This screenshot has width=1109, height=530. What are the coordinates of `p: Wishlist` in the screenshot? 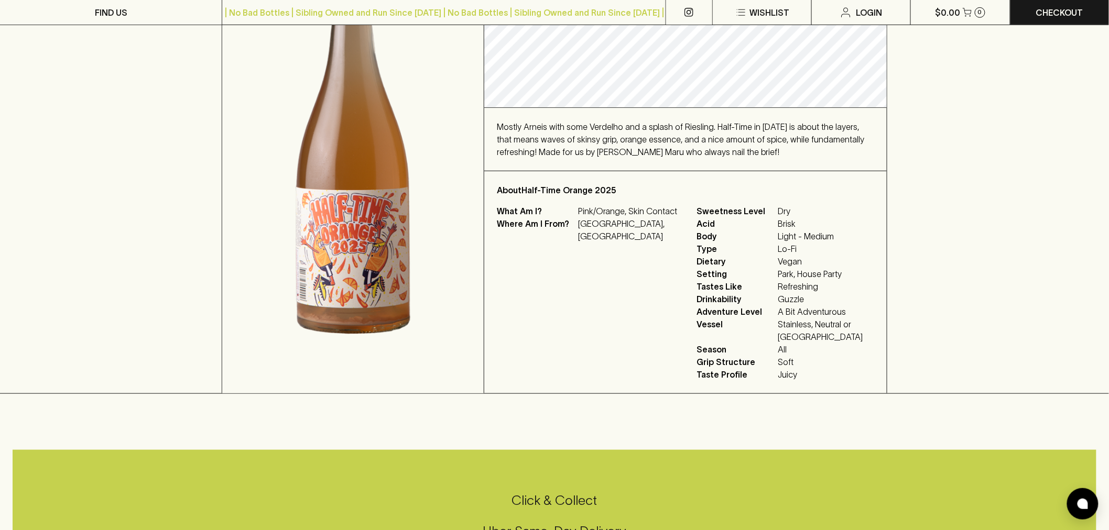 It's located at (770, 13).